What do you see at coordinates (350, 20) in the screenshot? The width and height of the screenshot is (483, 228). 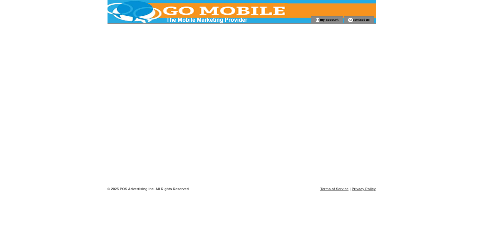 I see `img: contact_us_icon.gif;jsessionid=6B175F2DCBD4810F35F72DC4ABE3E0E9` at bounding box center [350, 20].